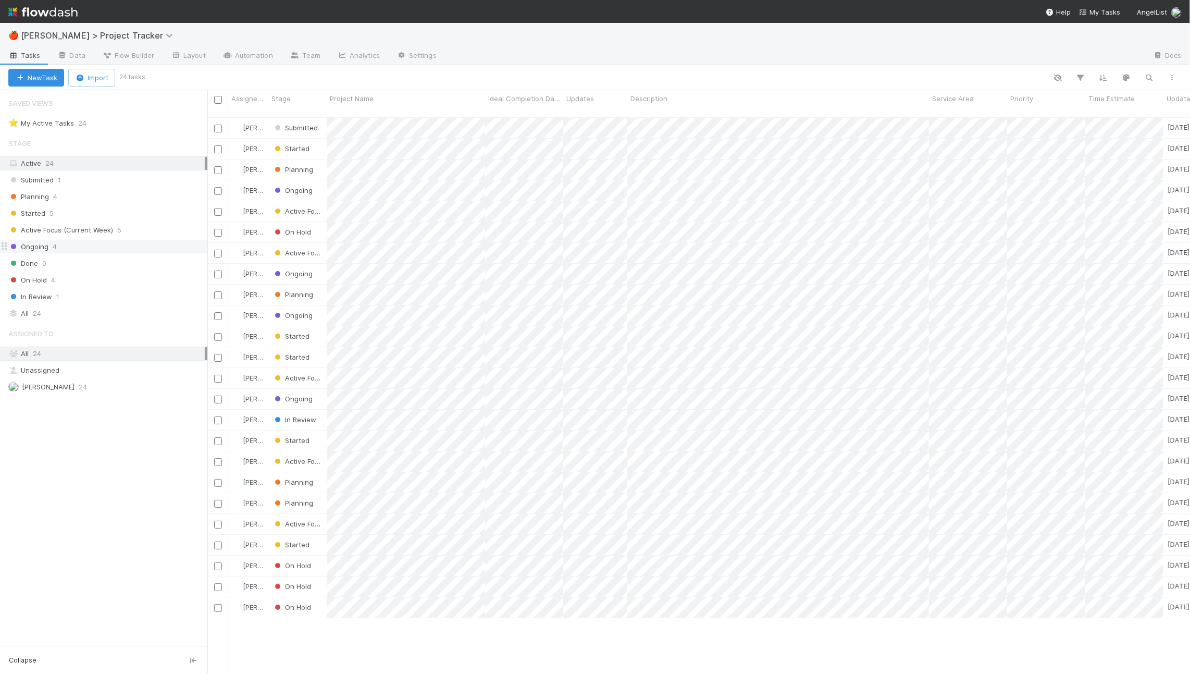 The width and height of the screenshot is (1190, 674). Describe the element at coordinates (128, 55) in the screenshot. I see `span: Flow Builder` at that location.